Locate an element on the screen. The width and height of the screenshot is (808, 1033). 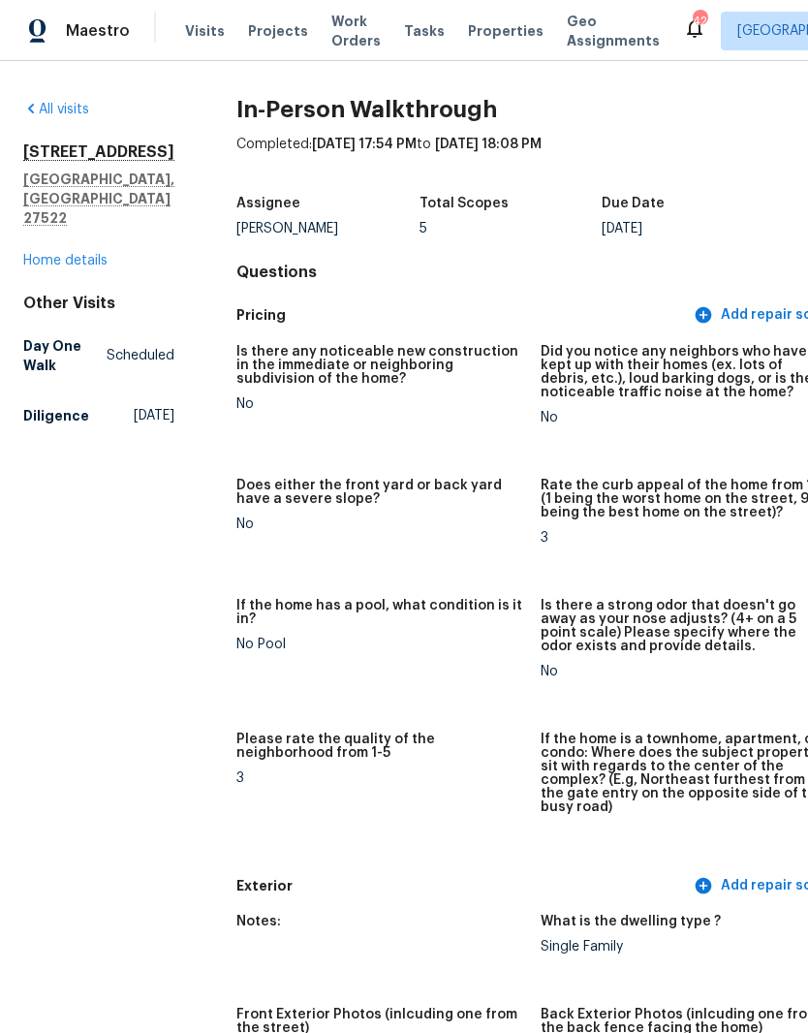
div: 42 is located at coordinates (700, 21).